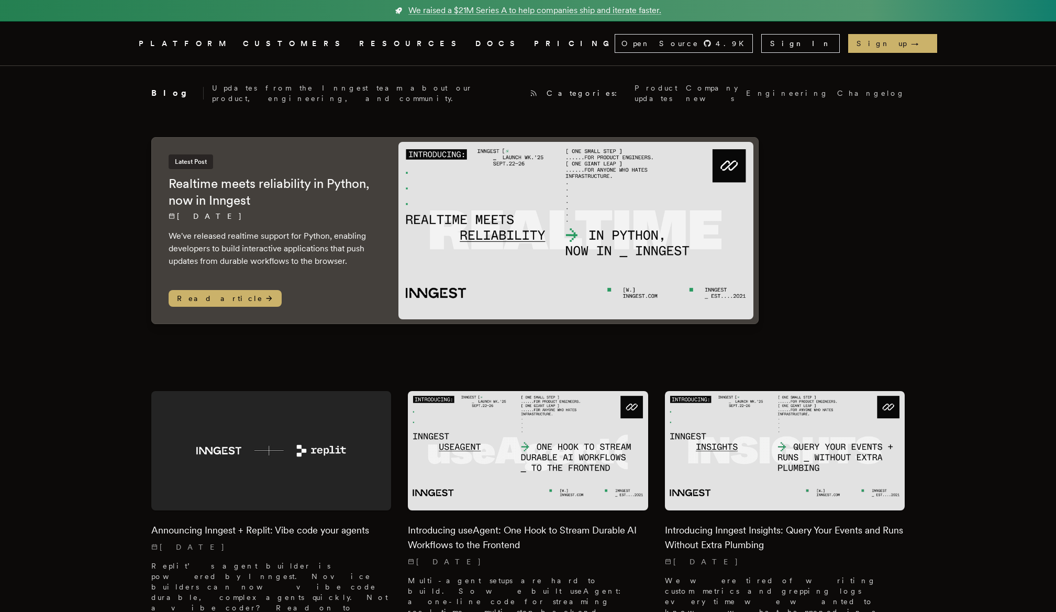 The height and width of the screenshot is (612, 1056). Describe the element at coordinates (586, 93) in the screenshot. I see `span: Categories:` at that location.